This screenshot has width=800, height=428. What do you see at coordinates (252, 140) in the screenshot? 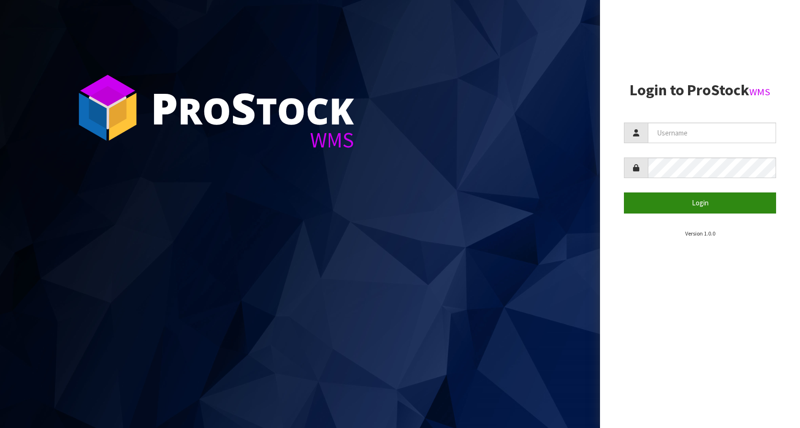
I see `div: WMS` at bounding box center [252, 140].